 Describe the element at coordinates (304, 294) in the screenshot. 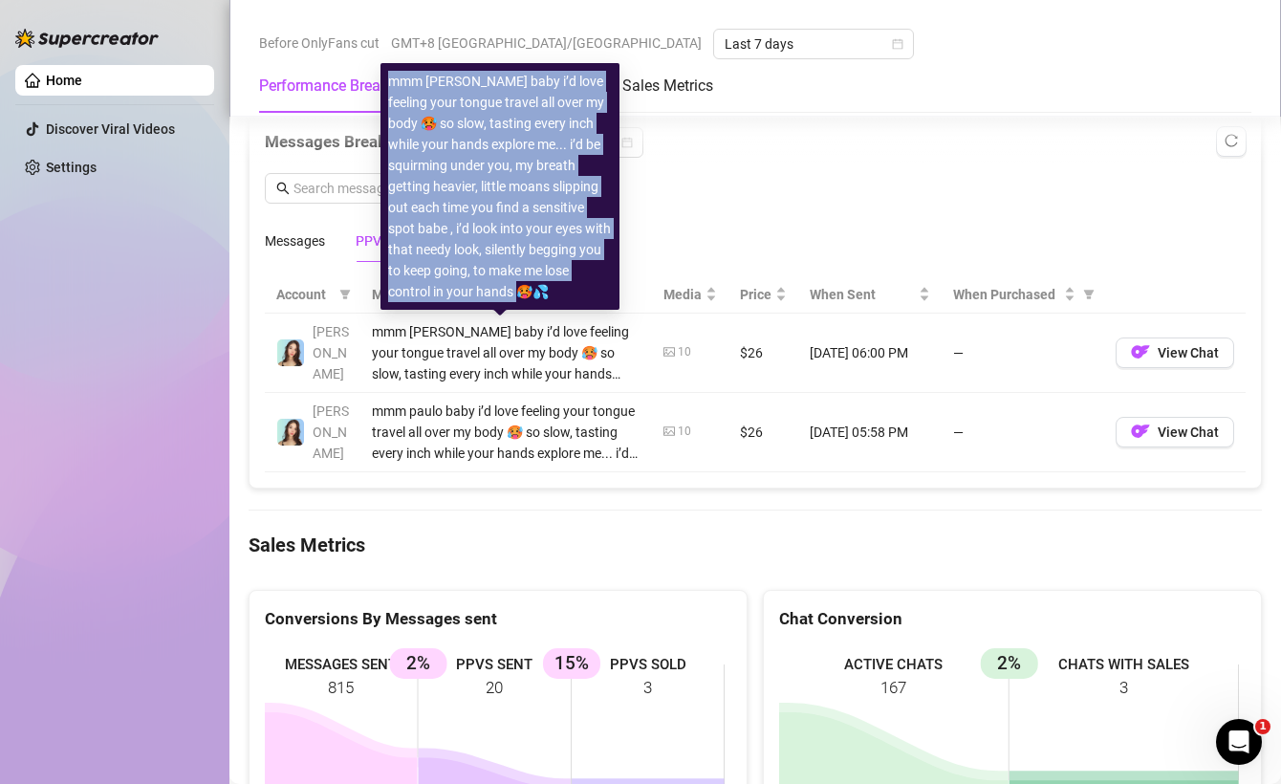

I see `span: Account` at that location.